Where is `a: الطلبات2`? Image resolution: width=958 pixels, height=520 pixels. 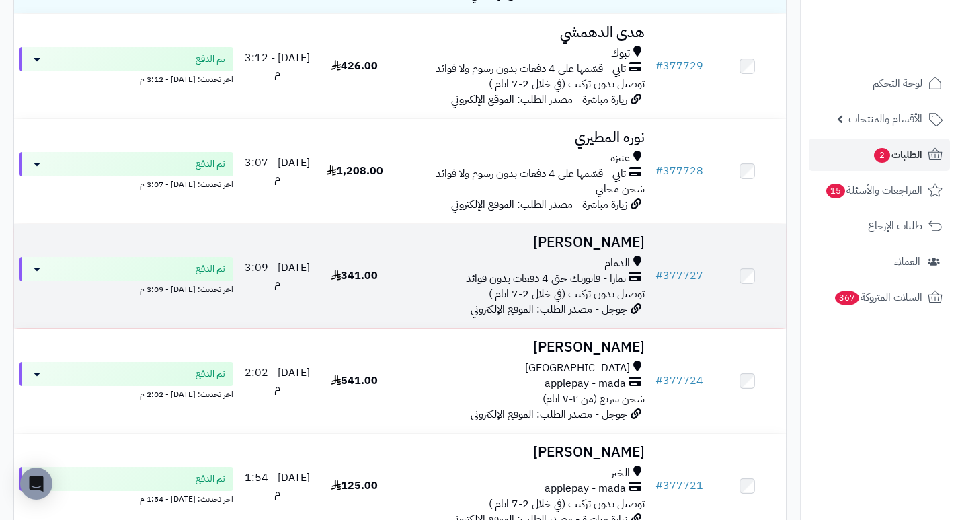 a: الطلبات2 is located at coordinates (880, 155).